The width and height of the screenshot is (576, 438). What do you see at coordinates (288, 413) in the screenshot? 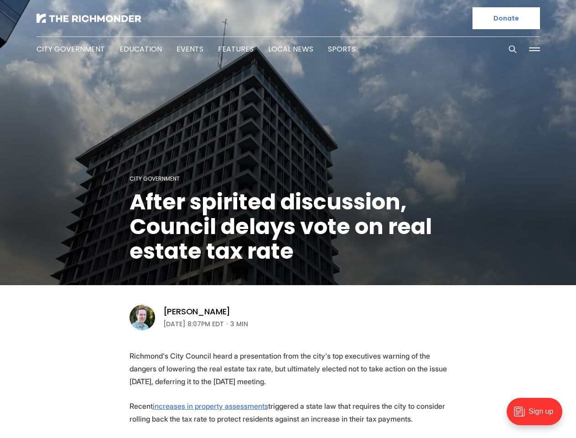
I see `p: Recent triggered a state law that requires the city to consider rolling back the tax rate to prot...` at bounding box center [288, 413].